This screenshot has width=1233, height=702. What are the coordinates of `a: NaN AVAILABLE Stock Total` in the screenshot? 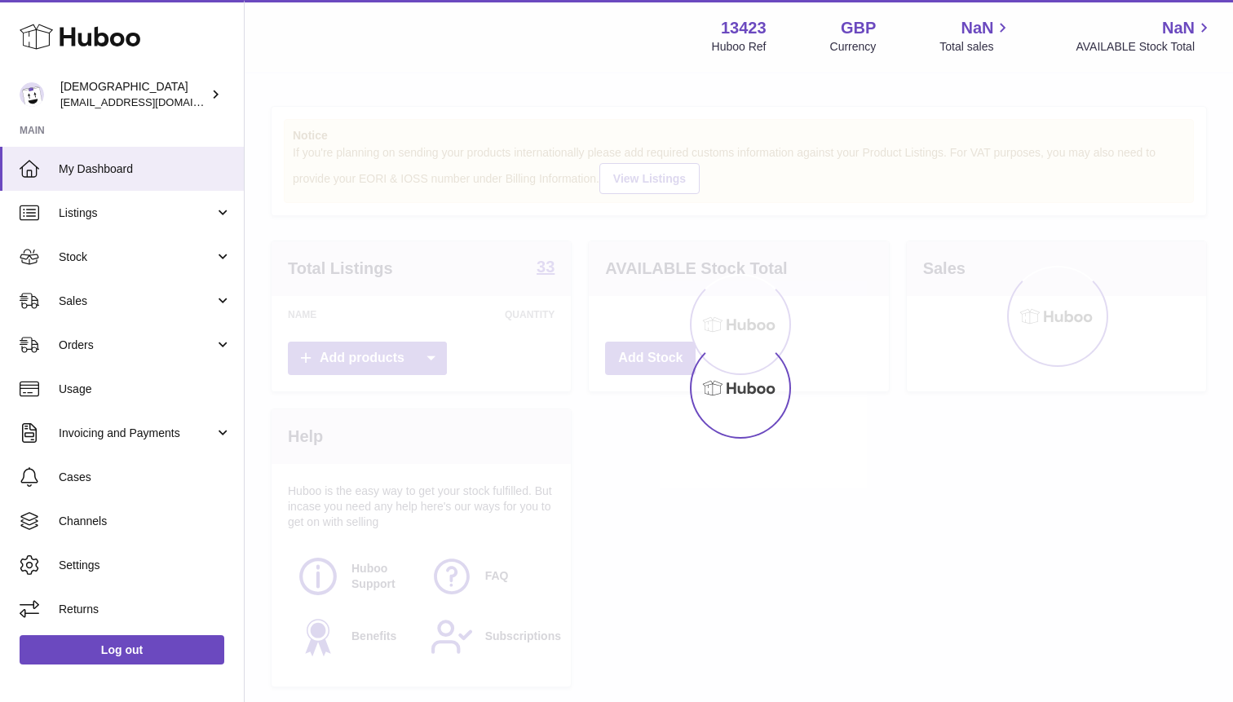 It's located at (1144, 36).